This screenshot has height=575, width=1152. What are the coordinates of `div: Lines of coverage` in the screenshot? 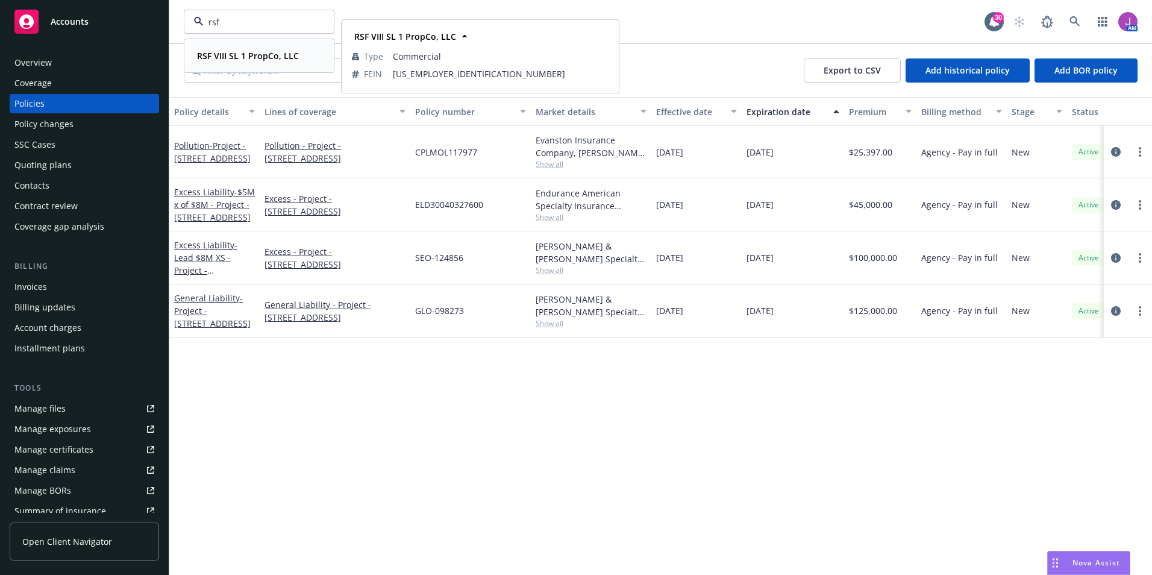 It's located at (328, 112).